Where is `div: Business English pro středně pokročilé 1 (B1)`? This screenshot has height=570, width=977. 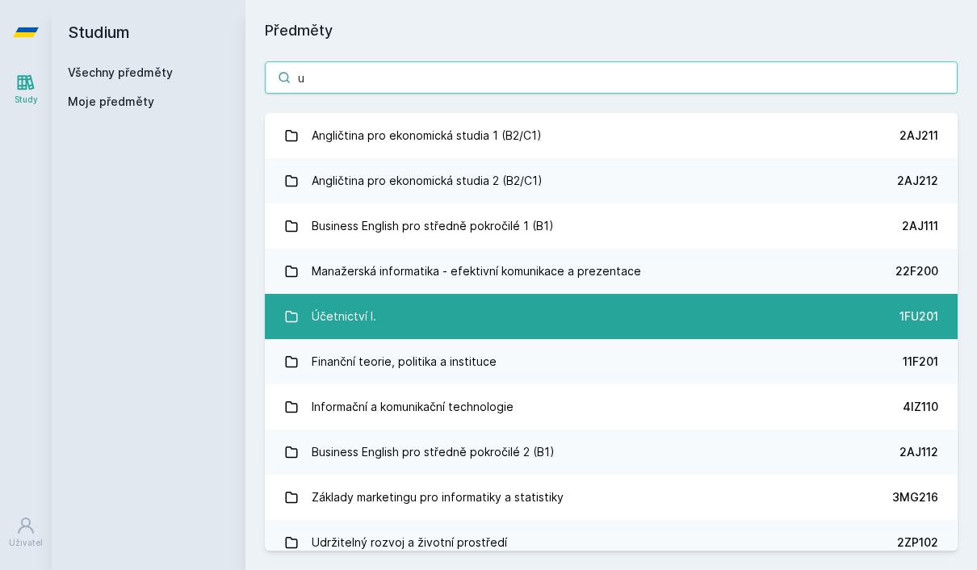
div: Business English pro středně pokročilé 1 (B1) is located at coordinates (433, 226).